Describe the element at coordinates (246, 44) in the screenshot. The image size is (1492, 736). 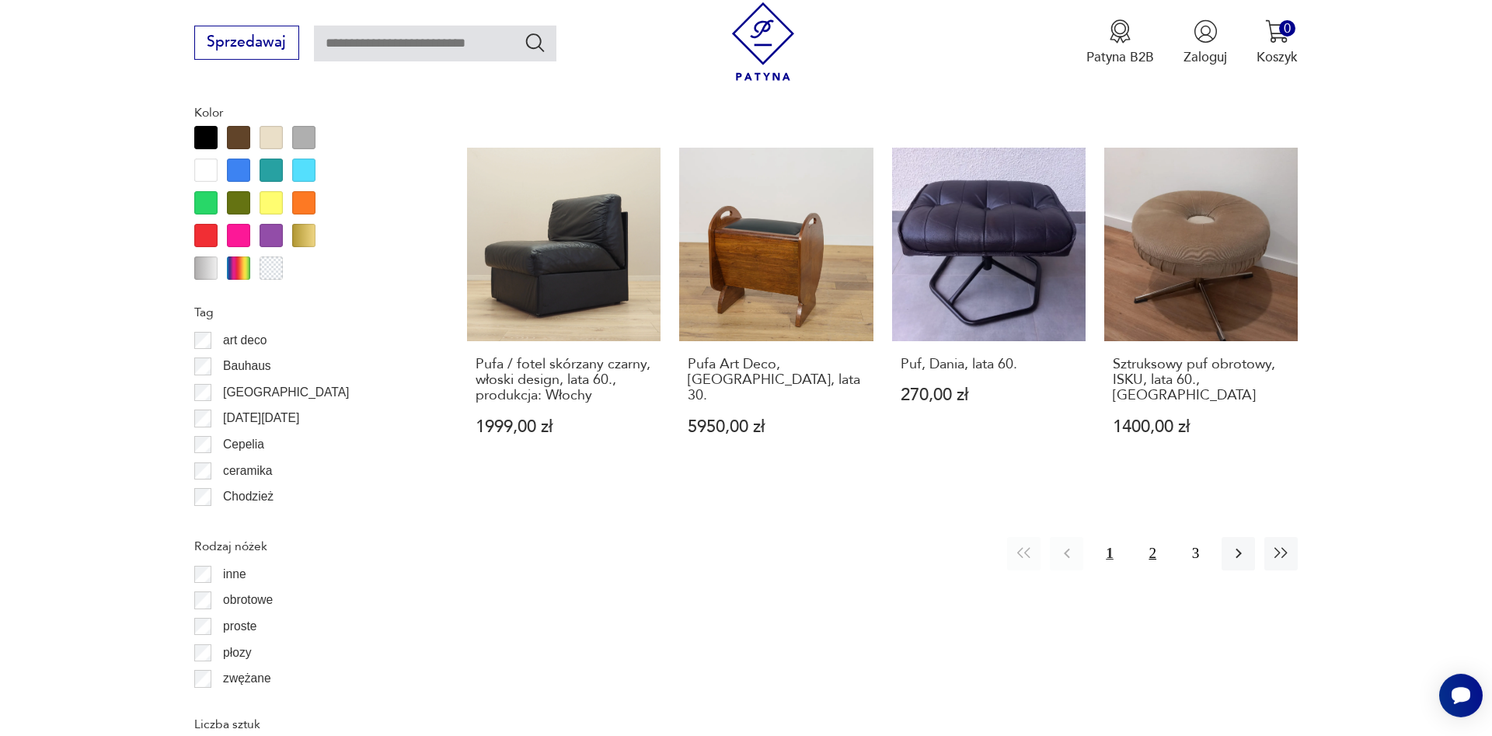
I see `a: Sprzedawaj` at that location.